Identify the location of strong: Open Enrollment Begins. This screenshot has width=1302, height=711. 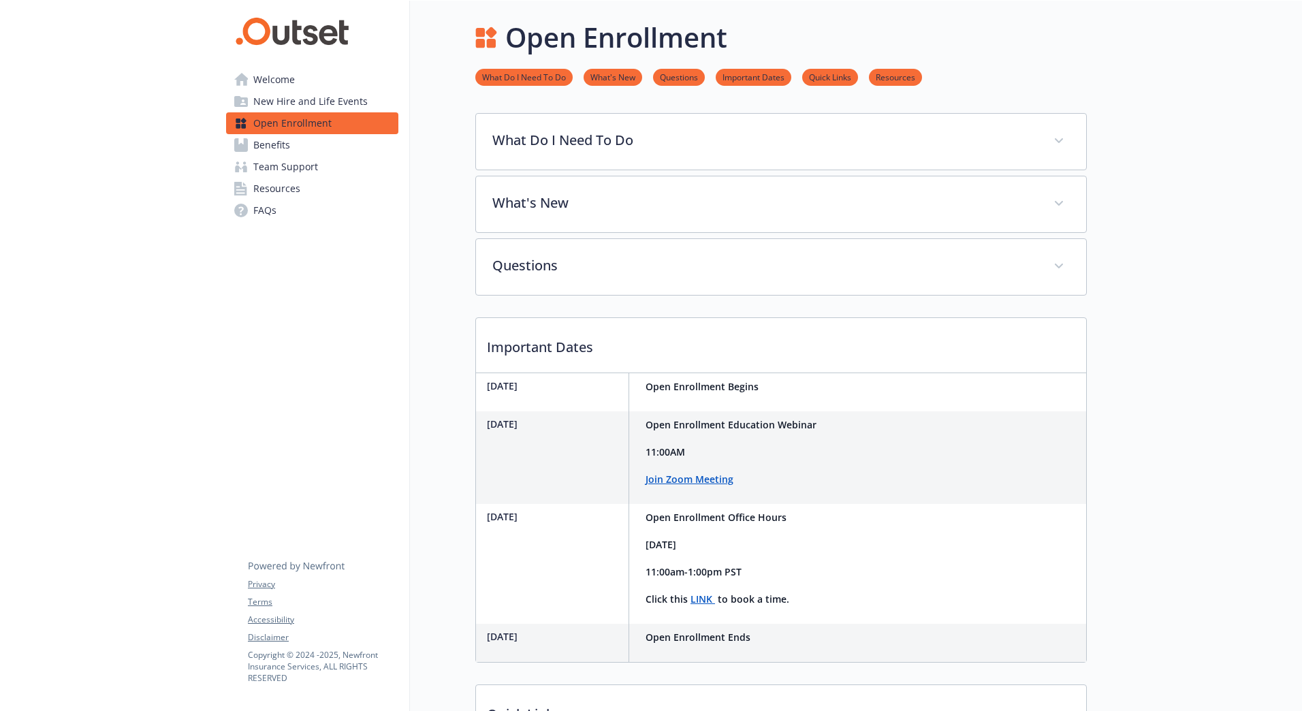
(702, 386).